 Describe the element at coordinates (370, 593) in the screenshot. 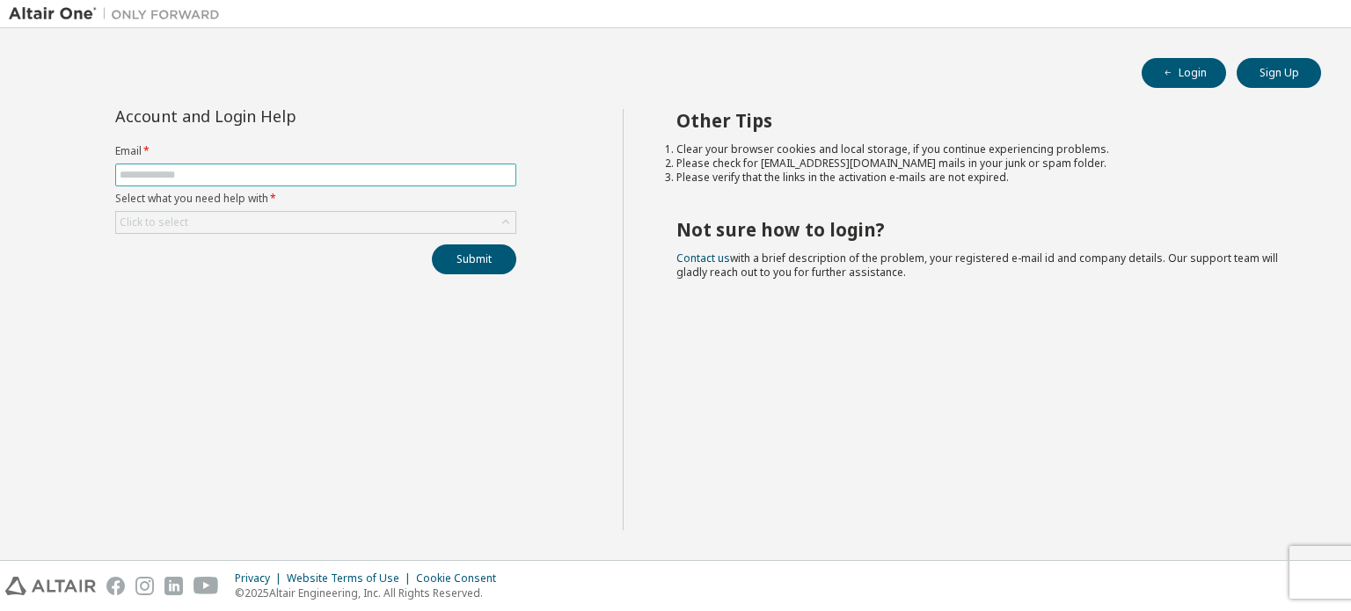

I see `p: © 2025 Altair Engineering, Inc. All Rights Reserved.` at that location.